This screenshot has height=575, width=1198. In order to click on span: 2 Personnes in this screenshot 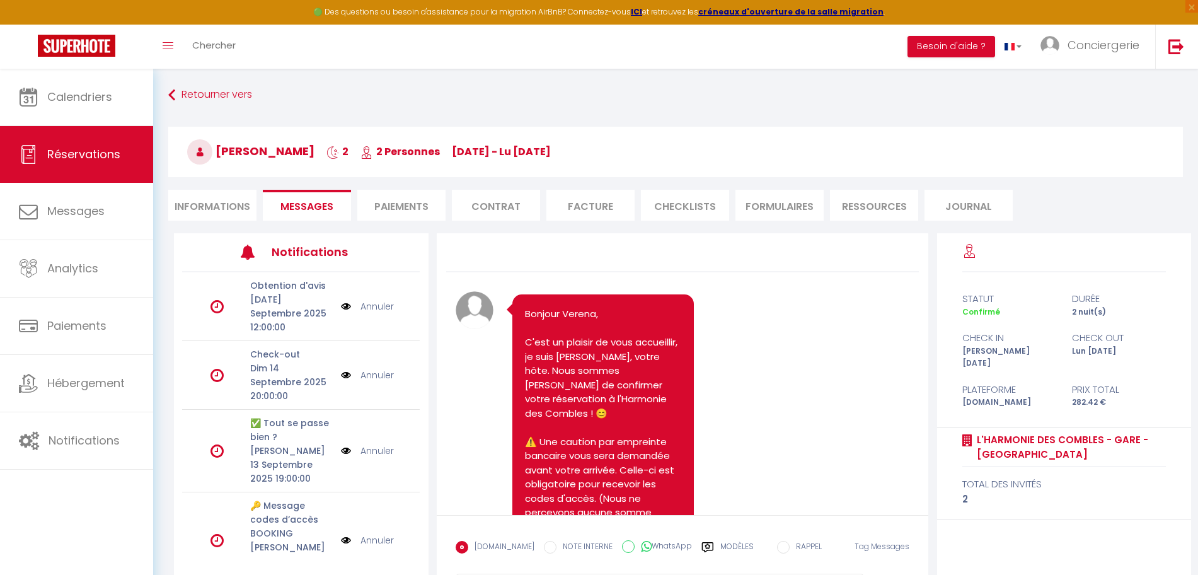, I will do `click(400, 151)`.